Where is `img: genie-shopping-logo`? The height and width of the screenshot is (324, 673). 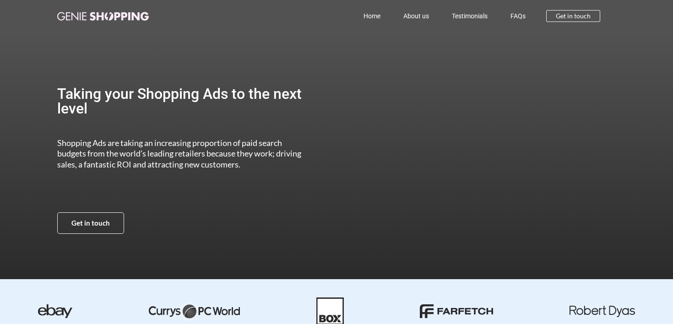 img: genie-shopping-logo is located at coordinates (103, 16).